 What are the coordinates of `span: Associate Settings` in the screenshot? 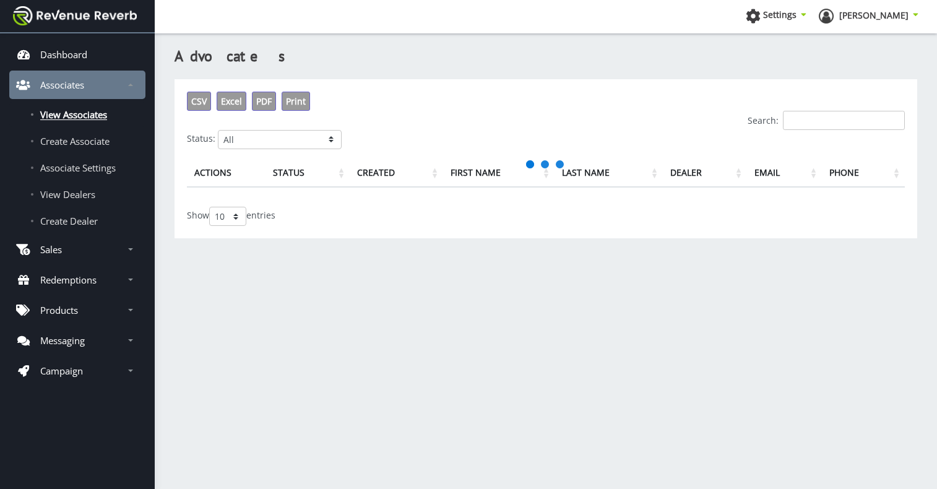 It's located at (78, 168).